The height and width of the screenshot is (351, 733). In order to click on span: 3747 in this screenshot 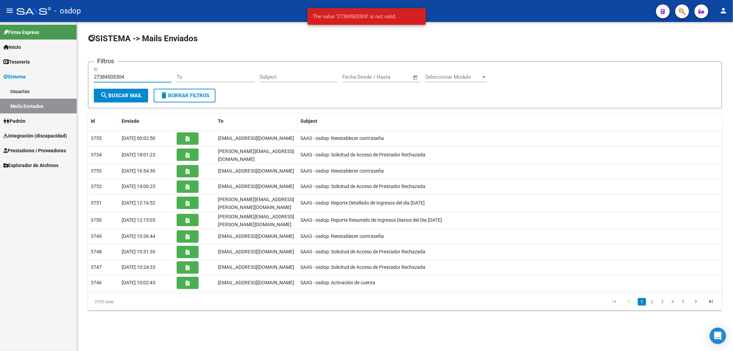, I will do `click(96, 267)`.